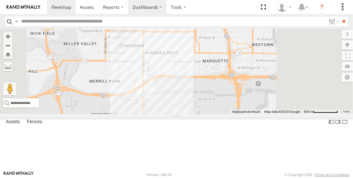 The image size is (353, 178). What do you see at coordinates (13, 122) in the screenshot?
I see `label: Assets` at bounding box center [13, 122].